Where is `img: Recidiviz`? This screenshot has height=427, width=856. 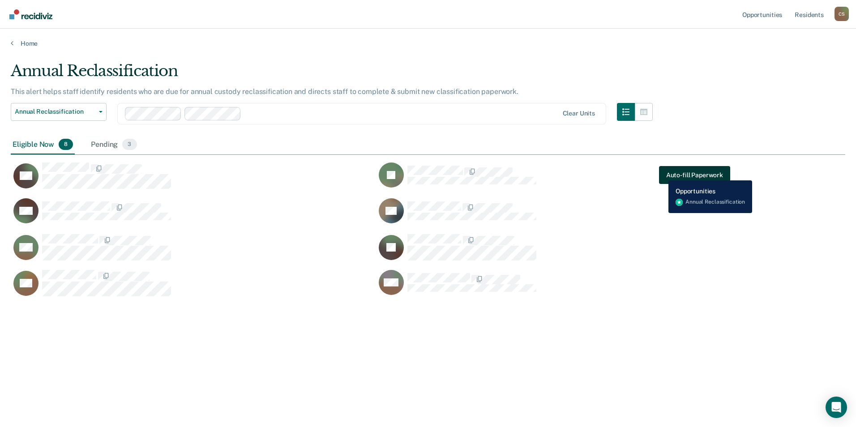 img: Recidiviz is located at coordinates (31, 14).